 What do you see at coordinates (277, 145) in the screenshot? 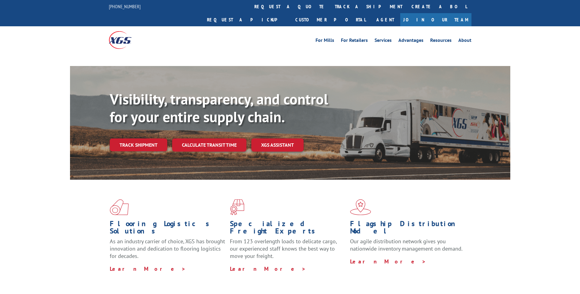
I see `a: XGS ASSISTANT` at bounding box center [277, 145].